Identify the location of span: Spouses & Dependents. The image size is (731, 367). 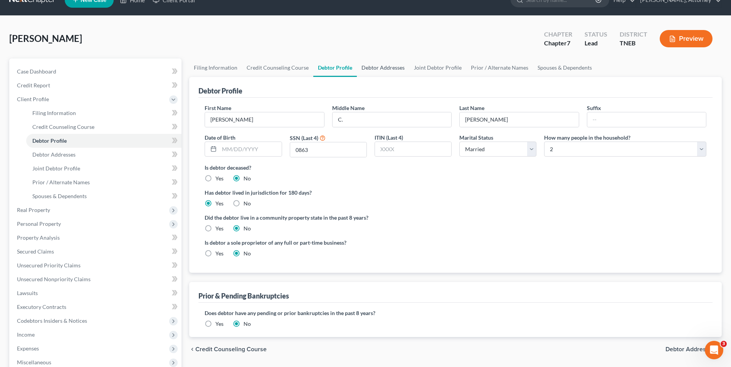
(59, 196).